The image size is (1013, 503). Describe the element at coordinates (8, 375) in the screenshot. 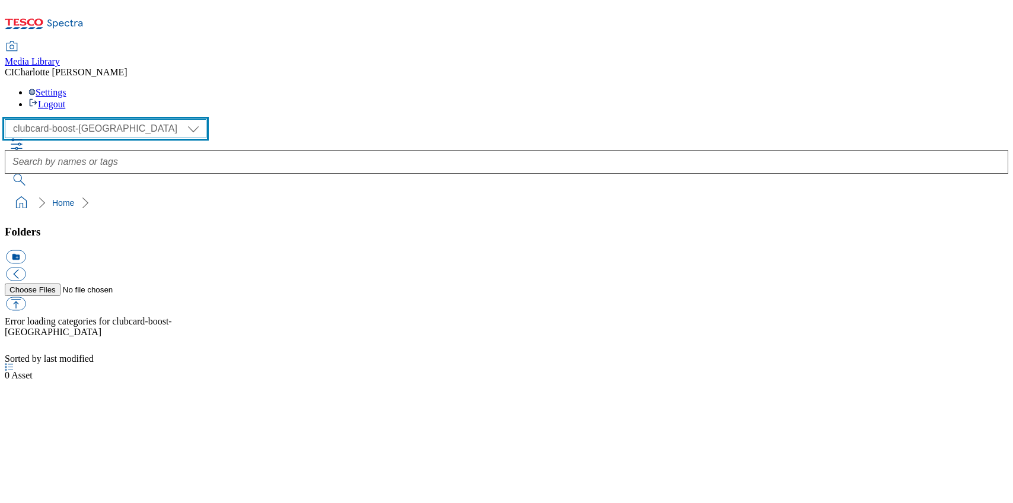

I see `span: 0` at that location.